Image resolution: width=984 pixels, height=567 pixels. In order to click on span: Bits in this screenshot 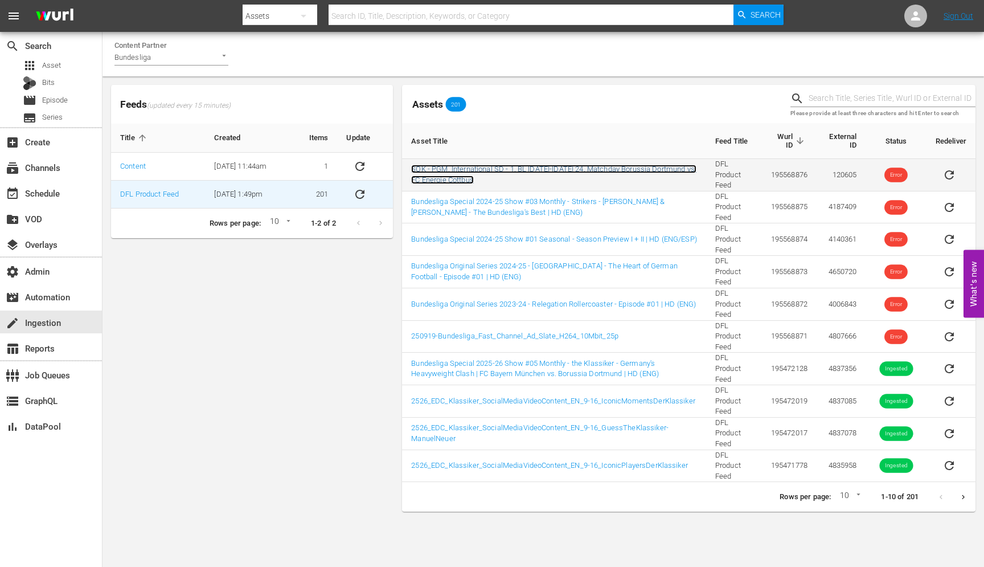, I will do `click(48, 83)`.